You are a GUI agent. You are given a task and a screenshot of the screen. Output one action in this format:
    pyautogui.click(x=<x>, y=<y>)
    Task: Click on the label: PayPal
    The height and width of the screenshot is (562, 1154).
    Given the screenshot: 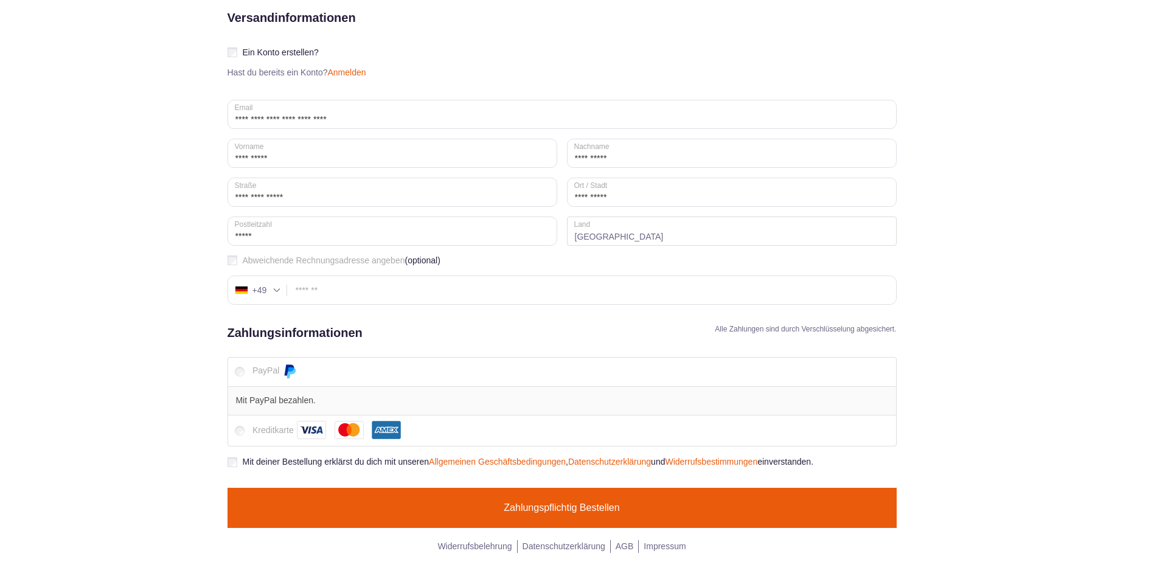 What is the action you would take?
    pyautogui.click(x=276, y=371)
    